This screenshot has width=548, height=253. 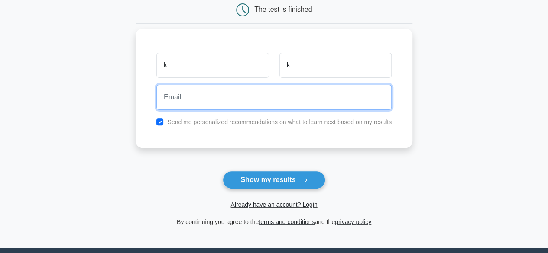 I want to click on a: privacy policy, so click(x=353, y=222).